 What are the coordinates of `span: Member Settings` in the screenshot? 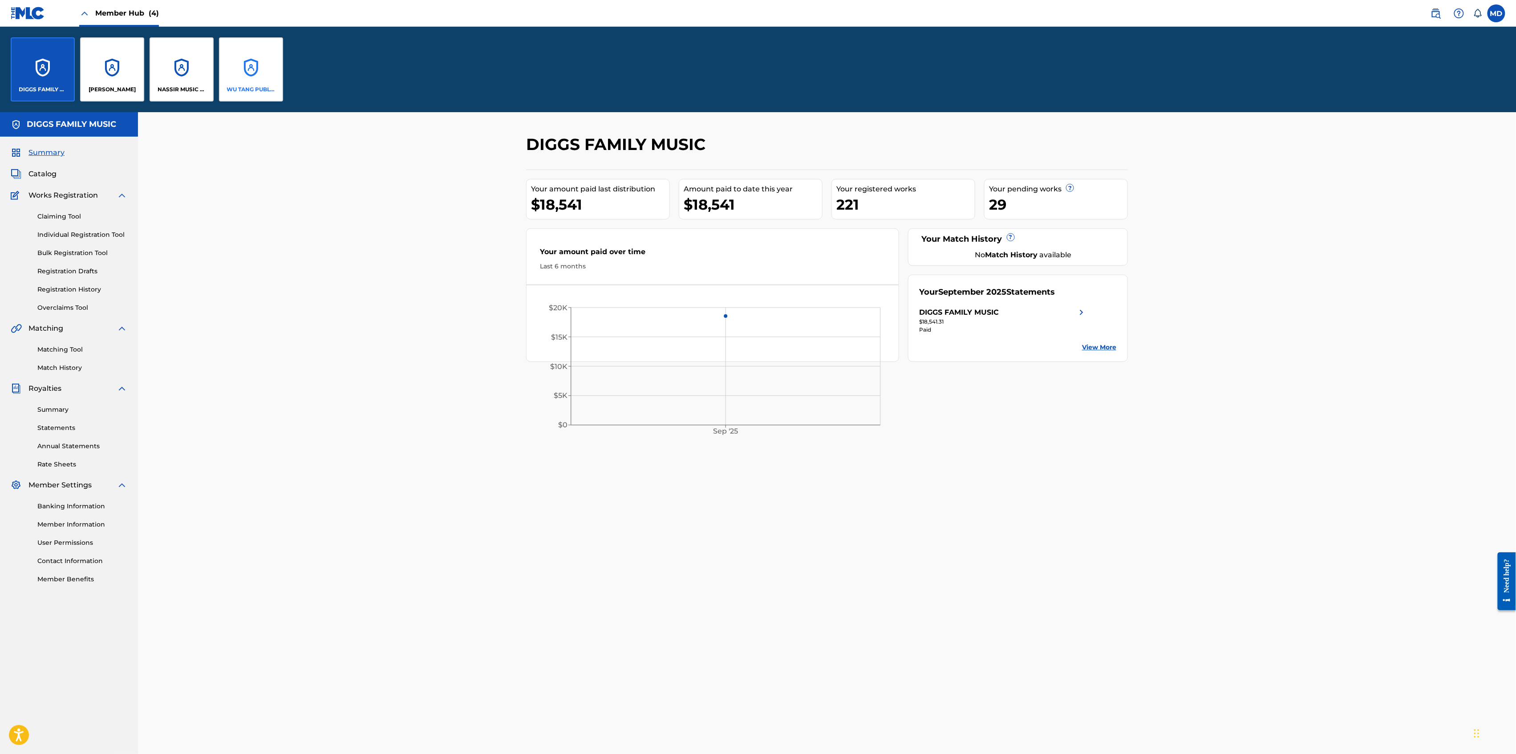 It's located at (60, 485).